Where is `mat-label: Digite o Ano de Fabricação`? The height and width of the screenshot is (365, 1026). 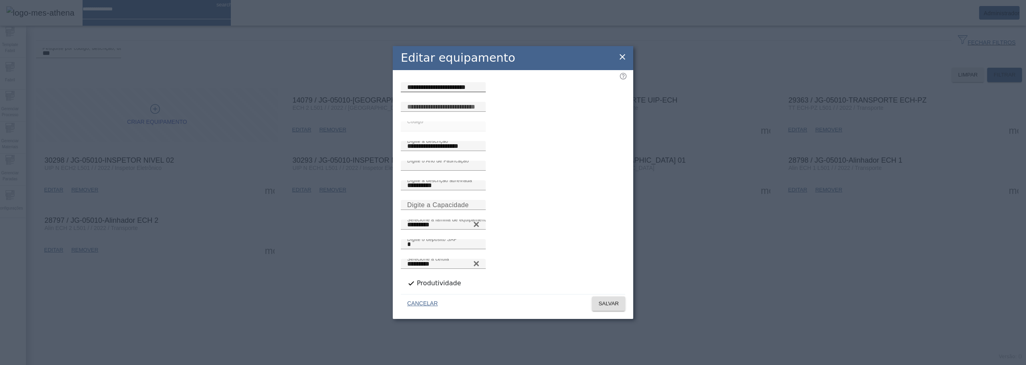 mat-label: Digite o Ano de Fabricação is located at coordinates (438, 160).